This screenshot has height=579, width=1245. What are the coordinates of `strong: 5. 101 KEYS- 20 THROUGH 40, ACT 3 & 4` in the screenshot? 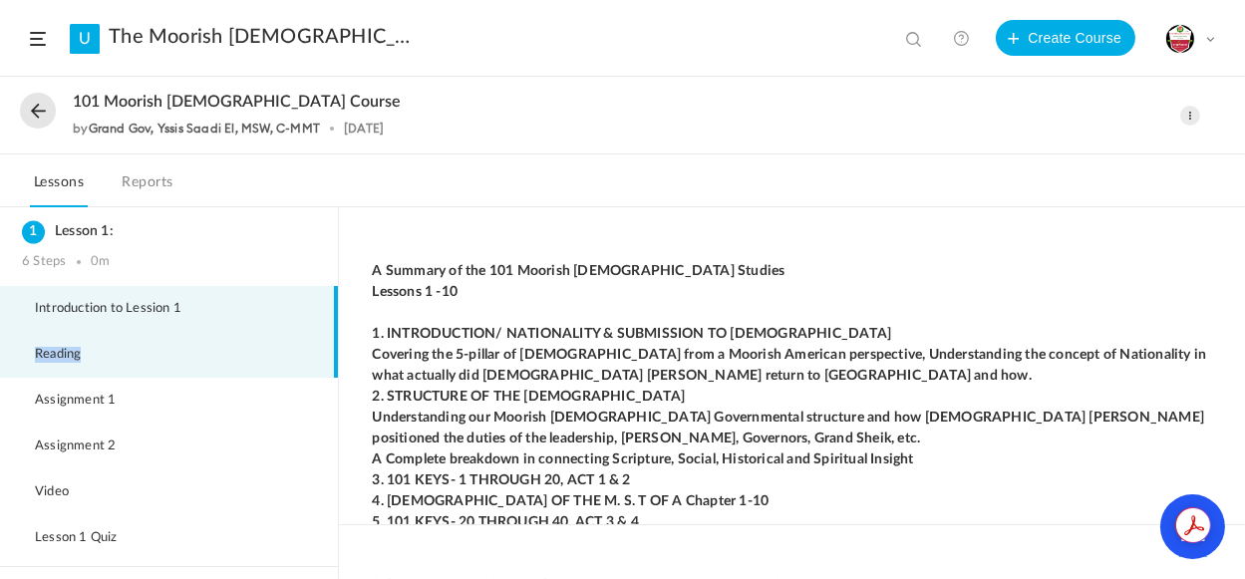 It's located at (505, 522).